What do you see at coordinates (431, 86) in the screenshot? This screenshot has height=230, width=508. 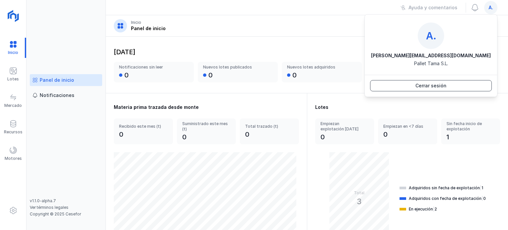 I see `button: Cerrar sesión` at bounding box center [431, 86].